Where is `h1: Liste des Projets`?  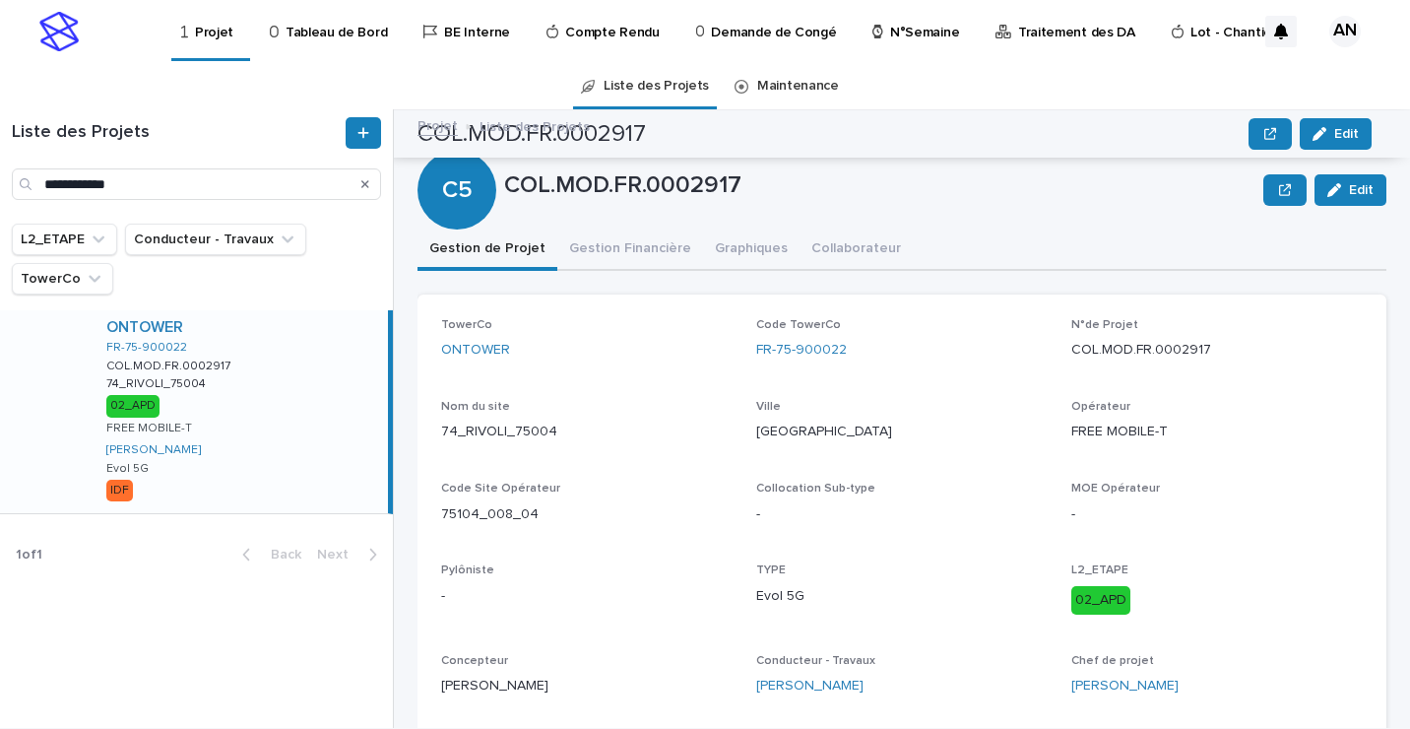
h1: Liste des Projets is located at coordinates (176, 133).